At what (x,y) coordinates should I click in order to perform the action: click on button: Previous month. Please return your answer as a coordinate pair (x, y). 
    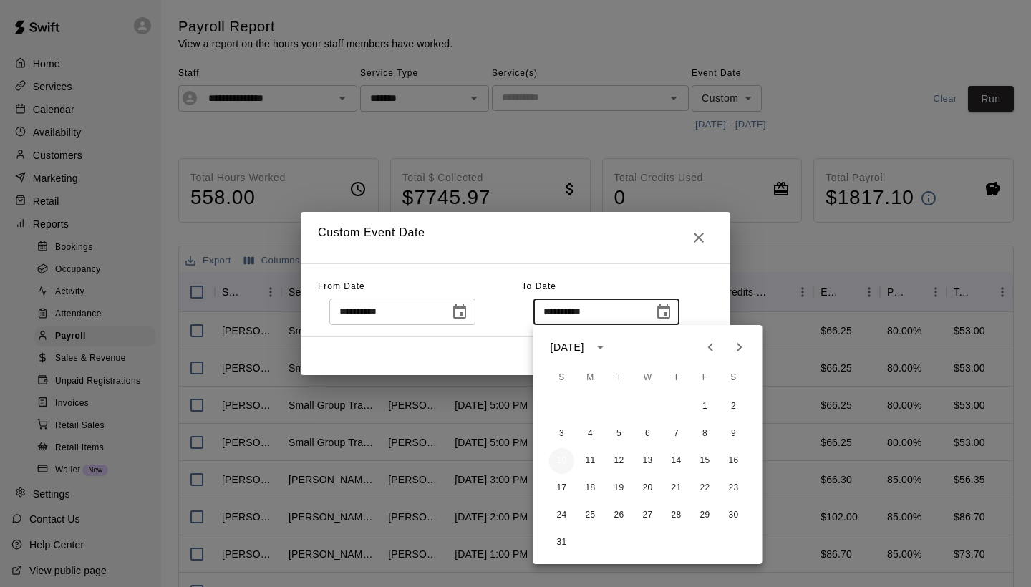
    Looking at the image, I should click on (711, 347).